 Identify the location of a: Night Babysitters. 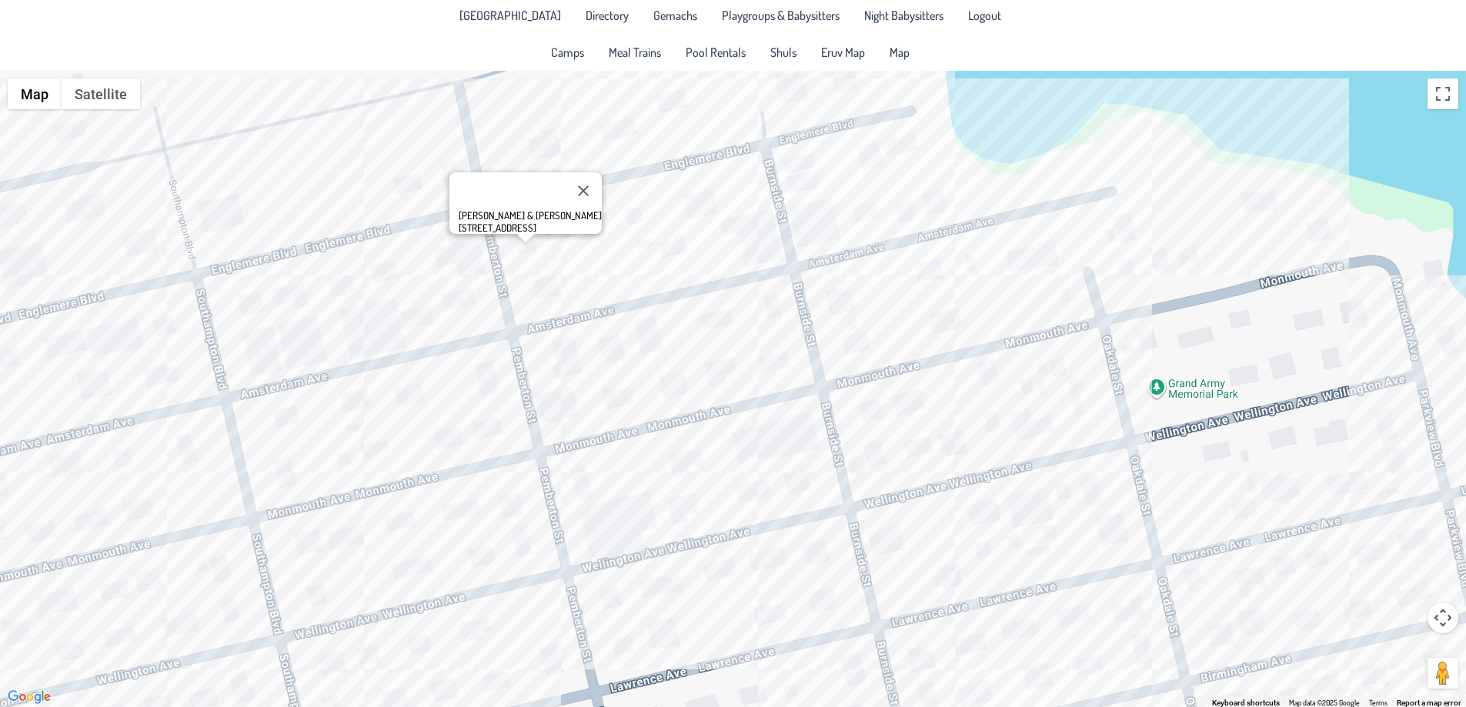
(904, 15).